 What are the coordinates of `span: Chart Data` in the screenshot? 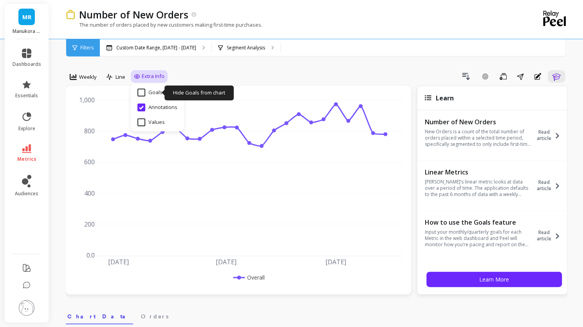 It's located at (99, 316).